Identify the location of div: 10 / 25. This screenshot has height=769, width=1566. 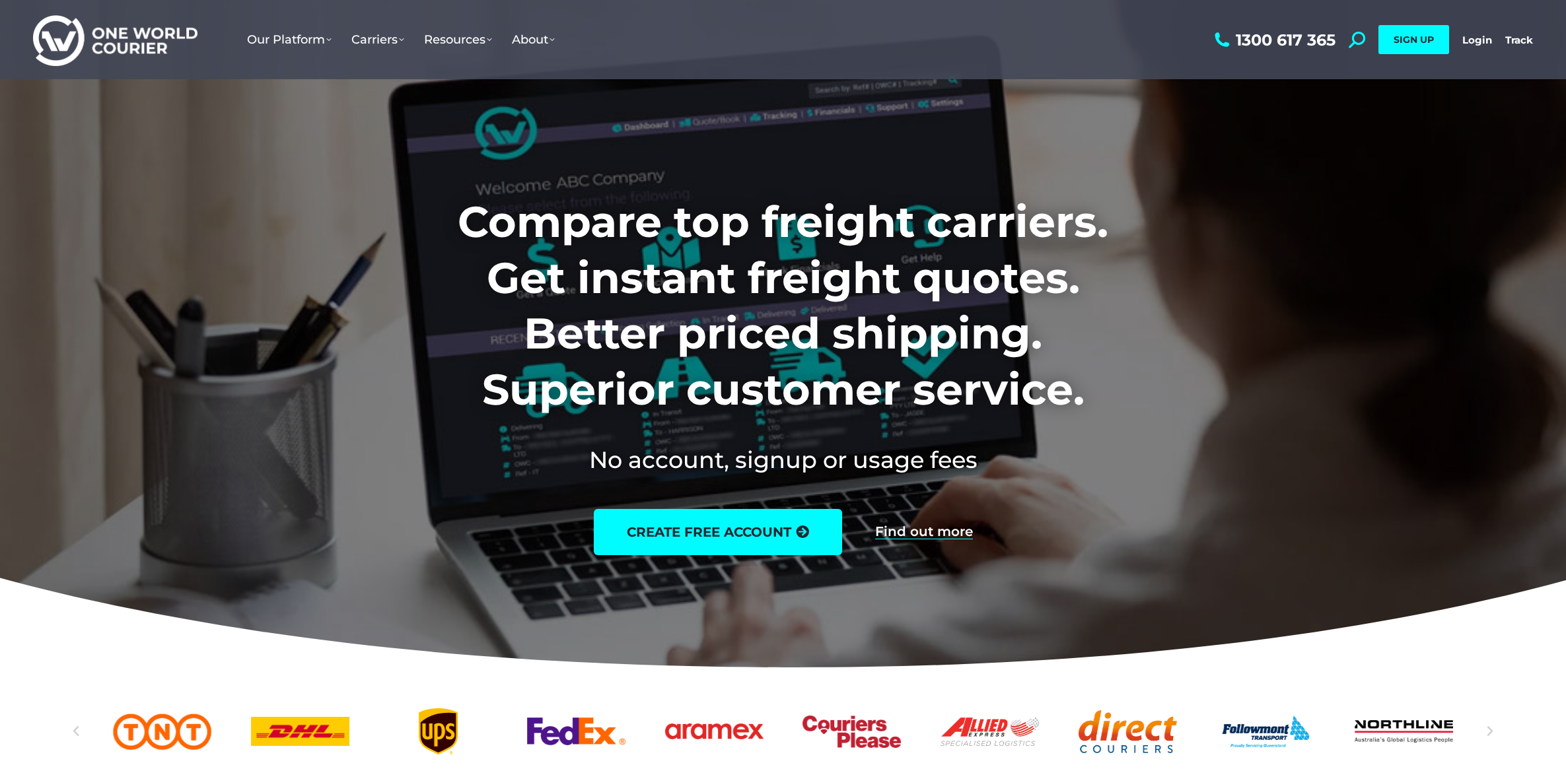
(1265, 732).